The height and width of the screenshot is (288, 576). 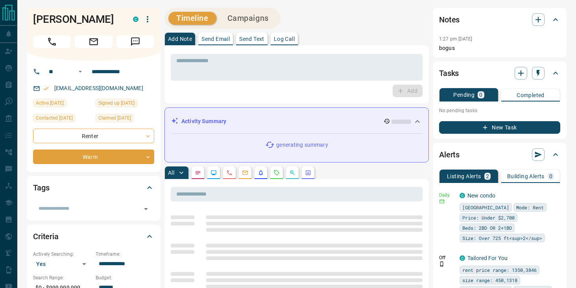 What do you see at coordinates (94, 42) in the screenshot?
I see `span: Email` at bounding box center [94, 42].